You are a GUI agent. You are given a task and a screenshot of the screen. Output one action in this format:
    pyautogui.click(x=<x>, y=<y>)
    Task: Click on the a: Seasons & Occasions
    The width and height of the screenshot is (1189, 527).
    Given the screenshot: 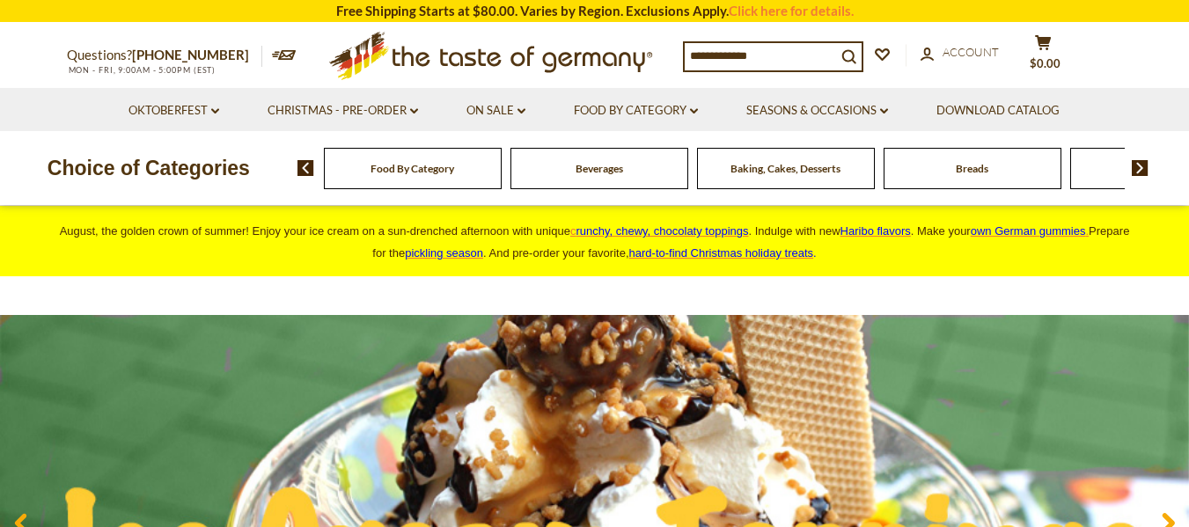 What is the action you would take?
    pyautogui.click(x=817, y=111)
    